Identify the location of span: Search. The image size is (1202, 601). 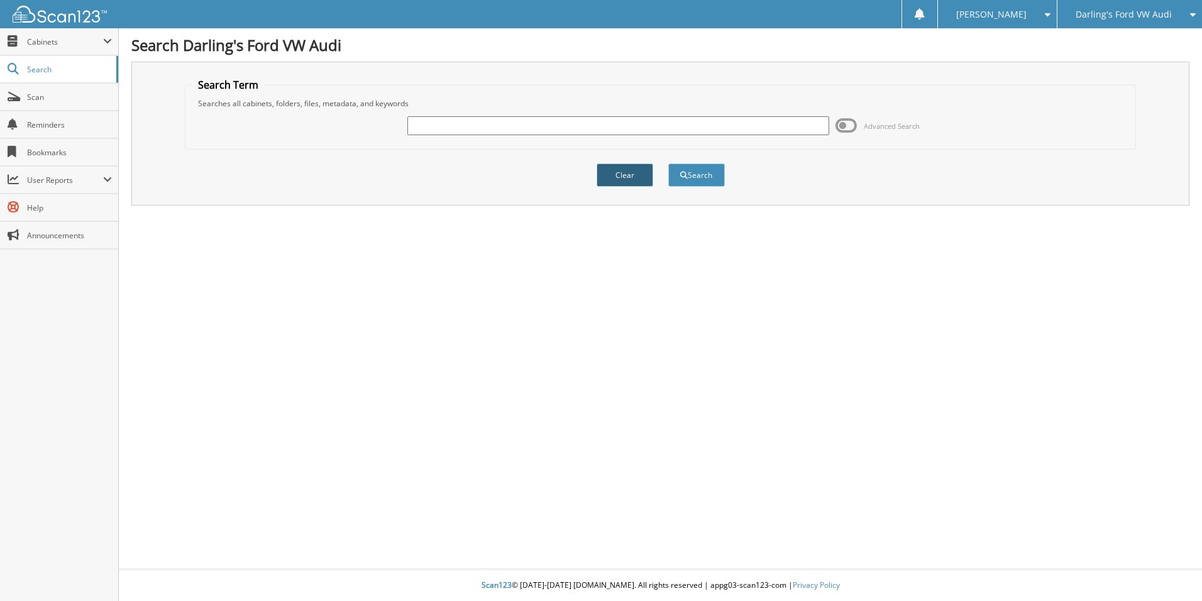
(69, 69).